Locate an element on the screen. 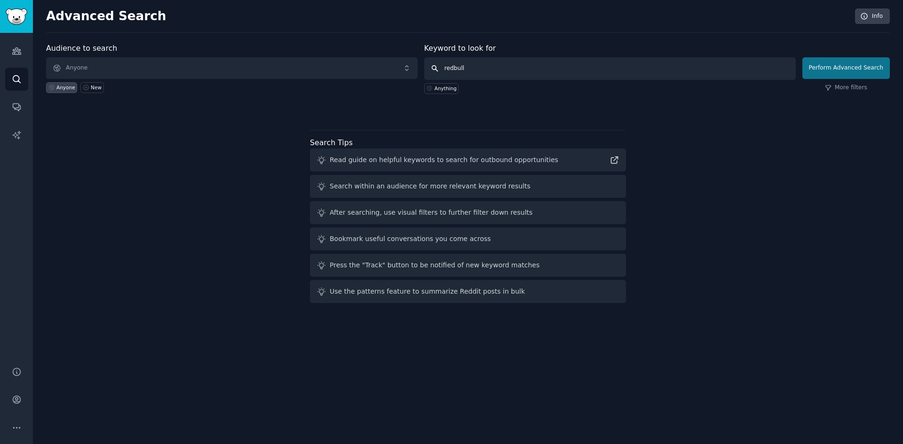 This screenshot has width=903, height=444. label: Keyword to look for is located at coordinates (460, 48).